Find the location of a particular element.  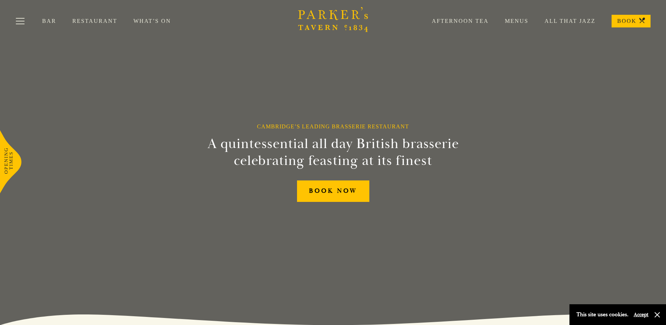

h1: Cambridge’s Leading Brasserie Restaurant is located at coordinates (333, 126).